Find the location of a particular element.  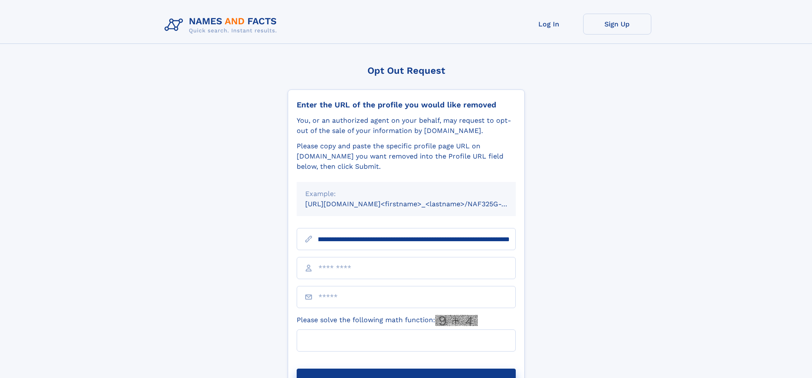

label: Please solve the following math function: is located at coordinates (387, 321).